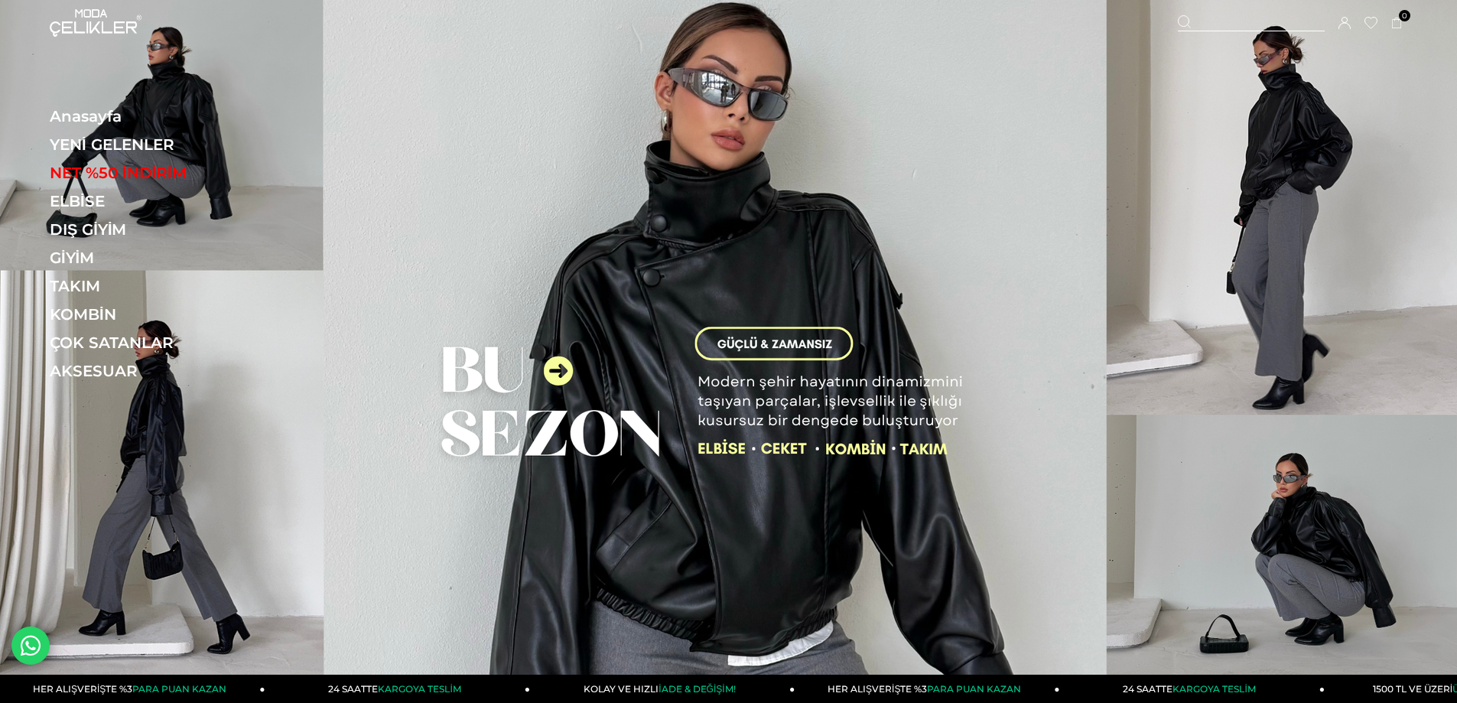 This screenshot has width=1457, height=703. Describe the element at coordinates (155, 371) in the screenshot. I see `a: AKSESUAR` at that location.